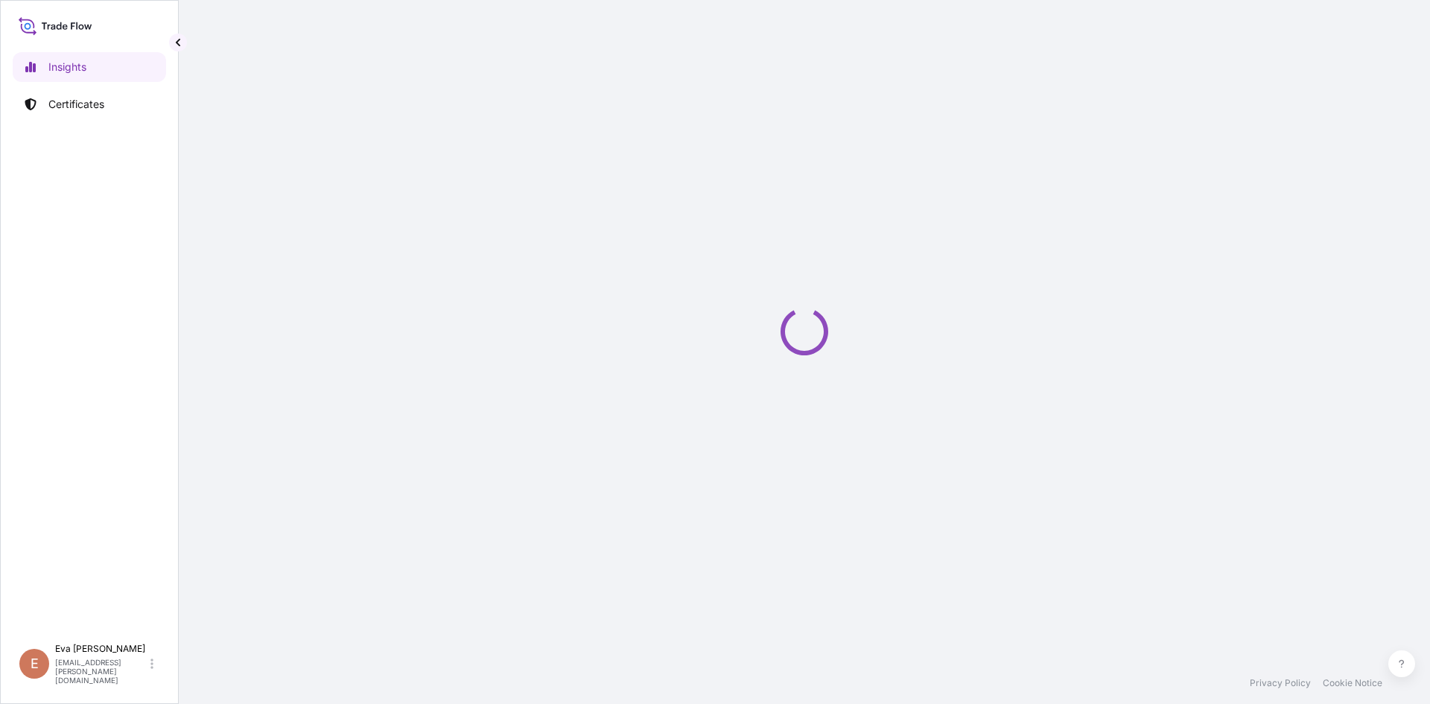 The height and width of the screenshot is (704, 1430). Describe the element at coordinates (67, 67) in the screenshot. I see `p: Insights` at that location.